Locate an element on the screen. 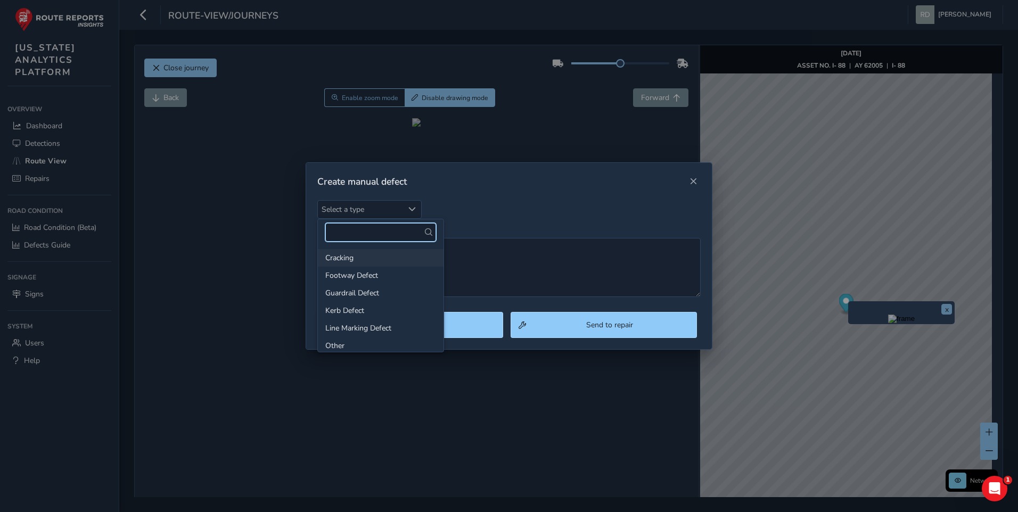 The height and width of the screenshot is (512, 1018). span: Select a type is located at coordinates (360, 209).